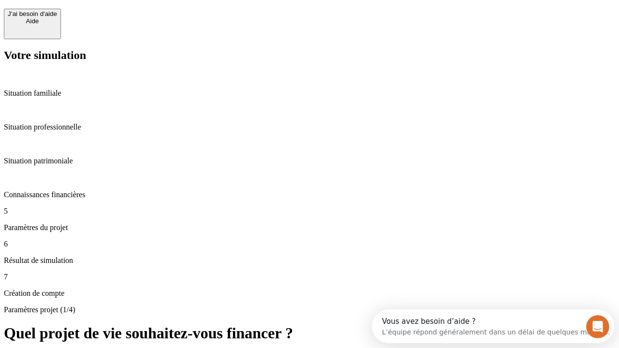 This screenshot has height=348, width=619. I want to click on h2: Votre simulation, so click(310, 55).